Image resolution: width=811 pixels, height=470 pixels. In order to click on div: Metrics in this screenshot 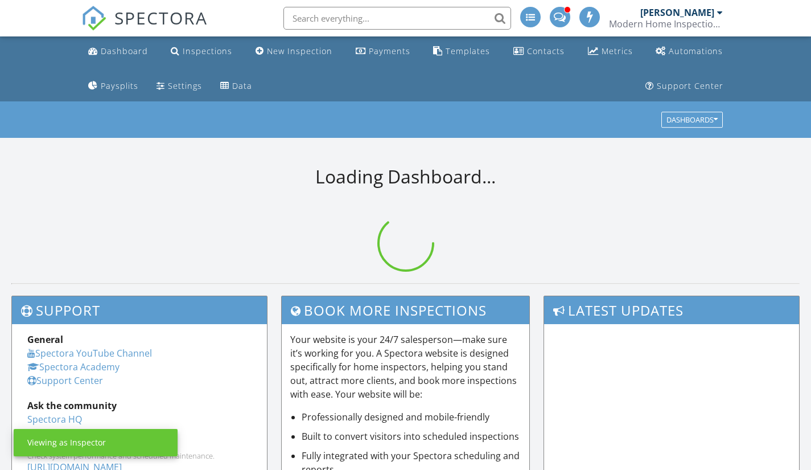, I will do `click(617, 51)`.